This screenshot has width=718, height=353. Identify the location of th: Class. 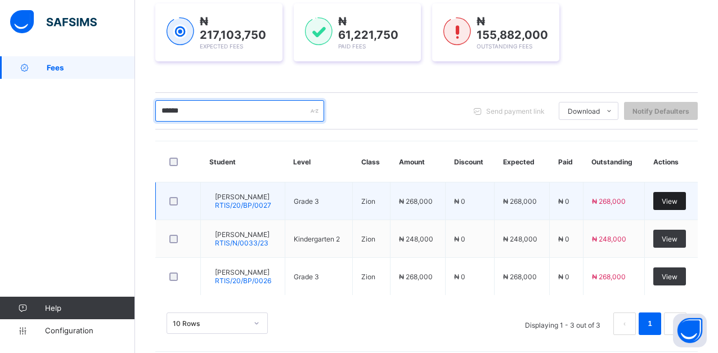
(371, 162).